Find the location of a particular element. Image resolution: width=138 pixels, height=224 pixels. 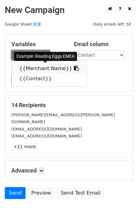

h5: Advanced is located at coordinates (69, 170).